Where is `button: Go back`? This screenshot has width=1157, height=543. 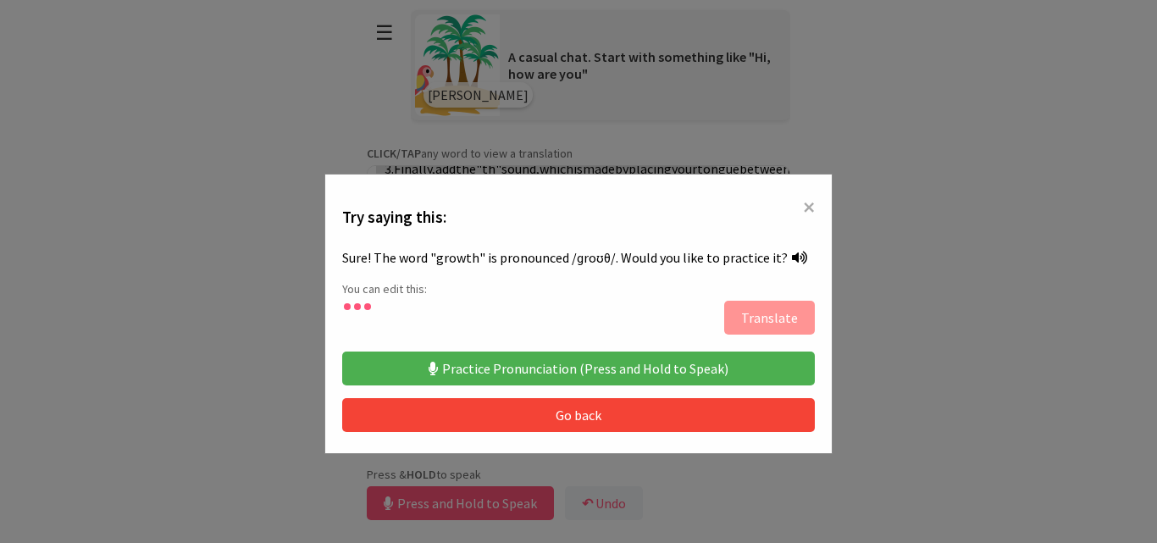 button: Go back is located at coordinates (578, 415).